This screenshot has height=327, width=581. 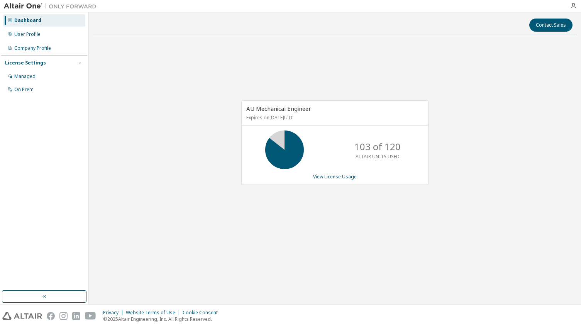 What do you see at coordinates (63, 316) in the screenshot?
I see `img: instagram.svg` at bounding box center [63, 316].